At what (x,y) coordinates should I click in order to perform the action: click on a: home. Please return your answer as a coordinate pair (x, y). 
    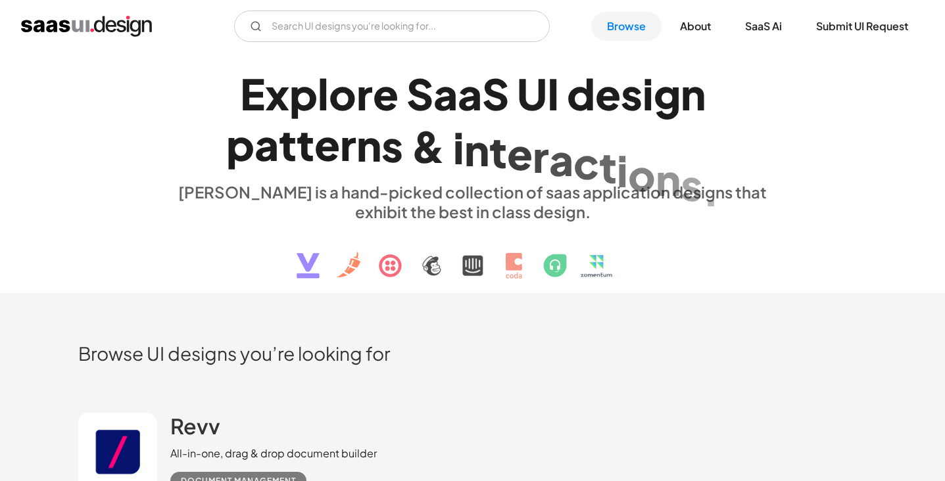
    Looking at the image, I should click on (86, 26).